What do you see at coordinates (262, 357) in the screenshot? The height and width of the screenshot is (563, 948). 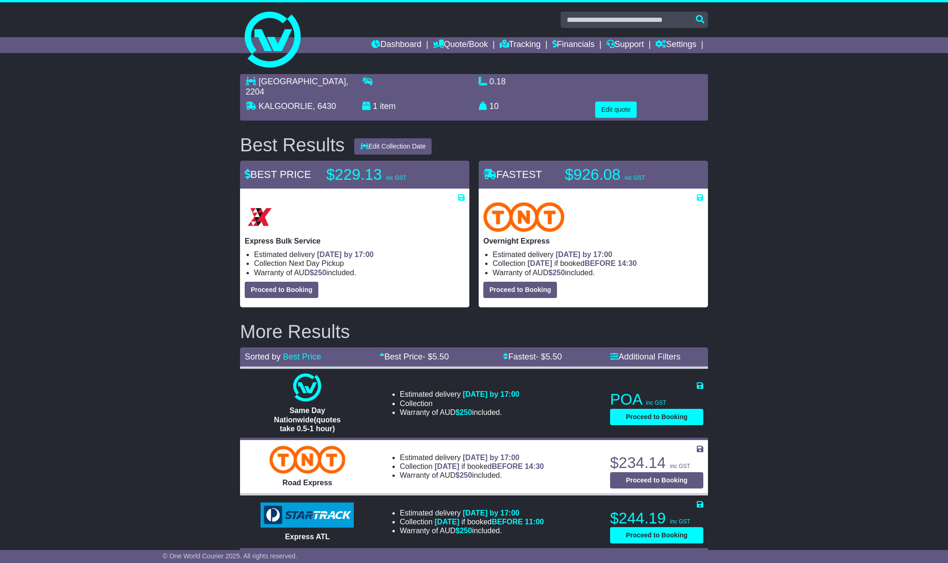 I see `span: Sorted by` at bounding box center [262, 357].